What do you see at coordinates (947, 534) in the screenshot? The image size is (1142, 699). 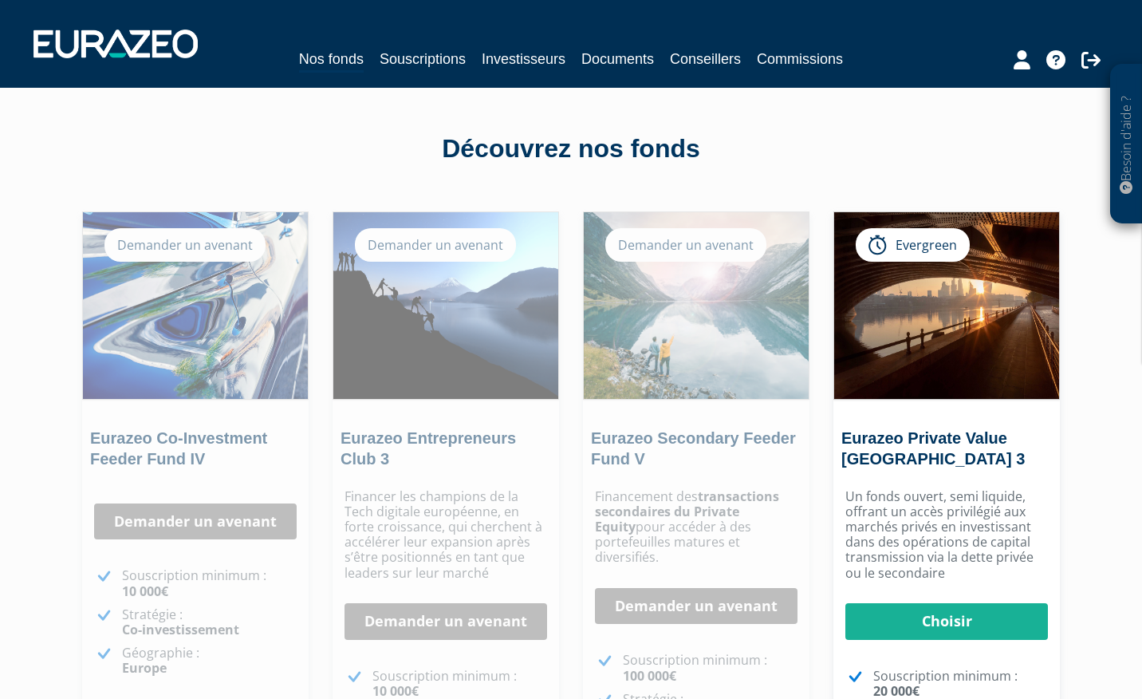 I see `p: Un fonds ouvert, semi liquide, offrant un accès privilégié aux marchés privés en investissant dan...` at bounding box center [947, 534].